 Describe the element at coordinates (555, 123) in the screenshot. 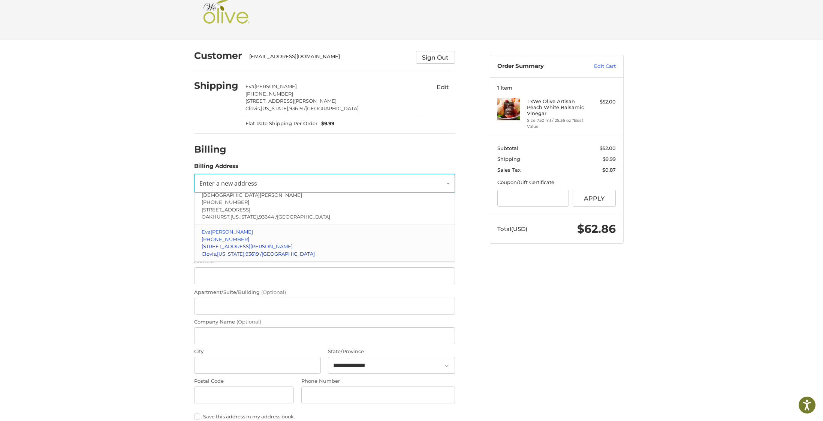

I see `li: Size 750 ml / 25.36 oz *Best Value!` at that location.